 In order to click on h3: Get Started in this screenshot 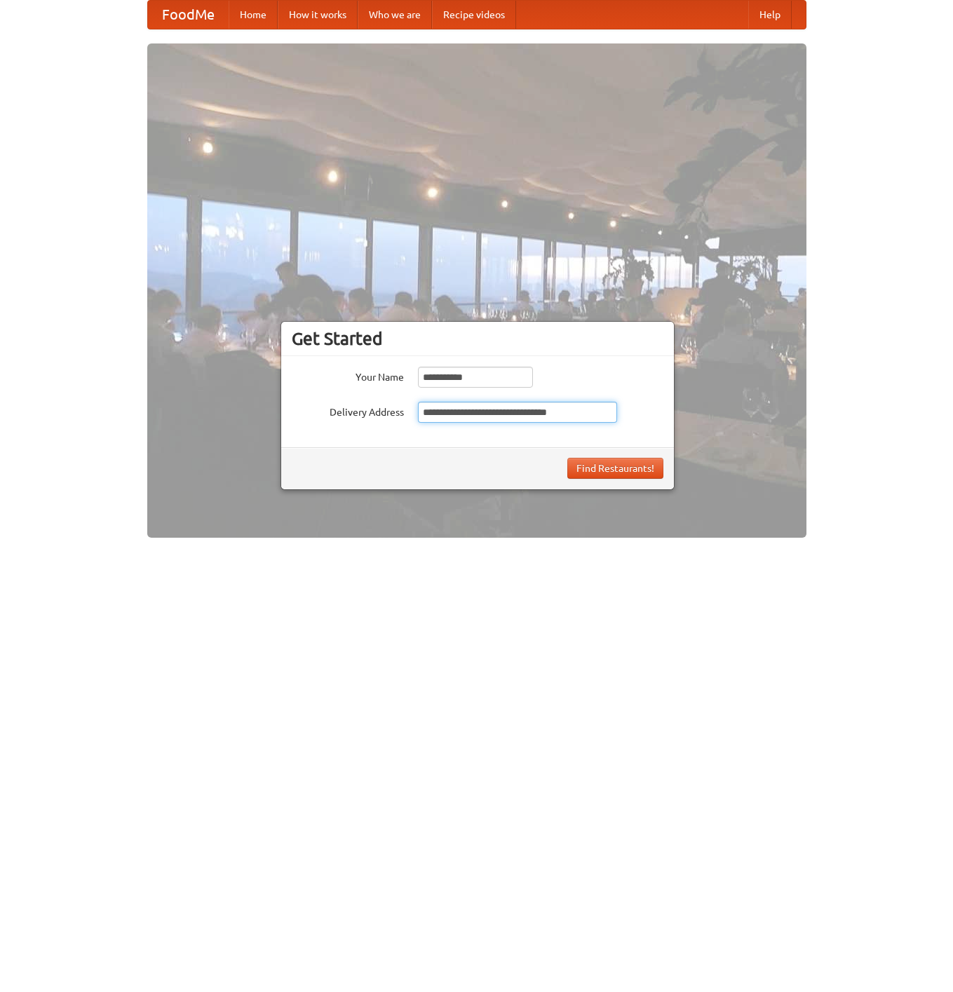, I will do `click(478, 339)`.